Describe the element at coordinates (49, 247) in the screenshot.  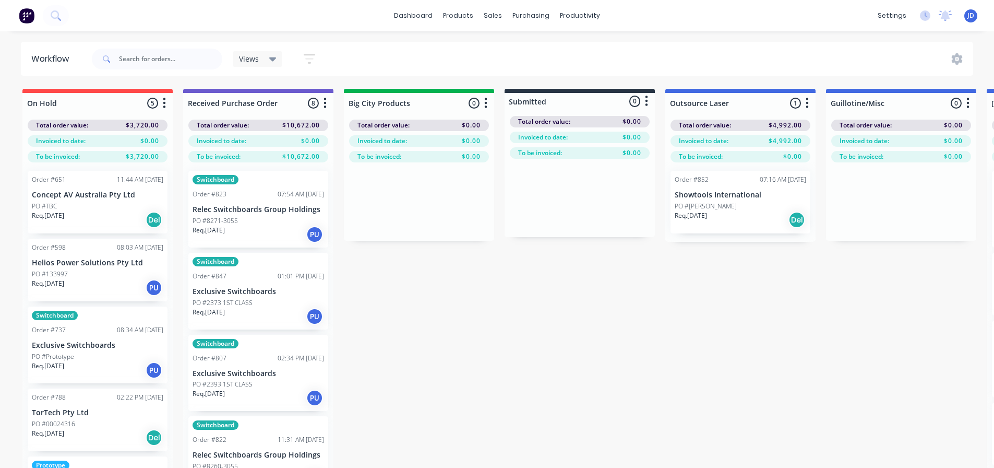
I see `div: Order #598` at that location.